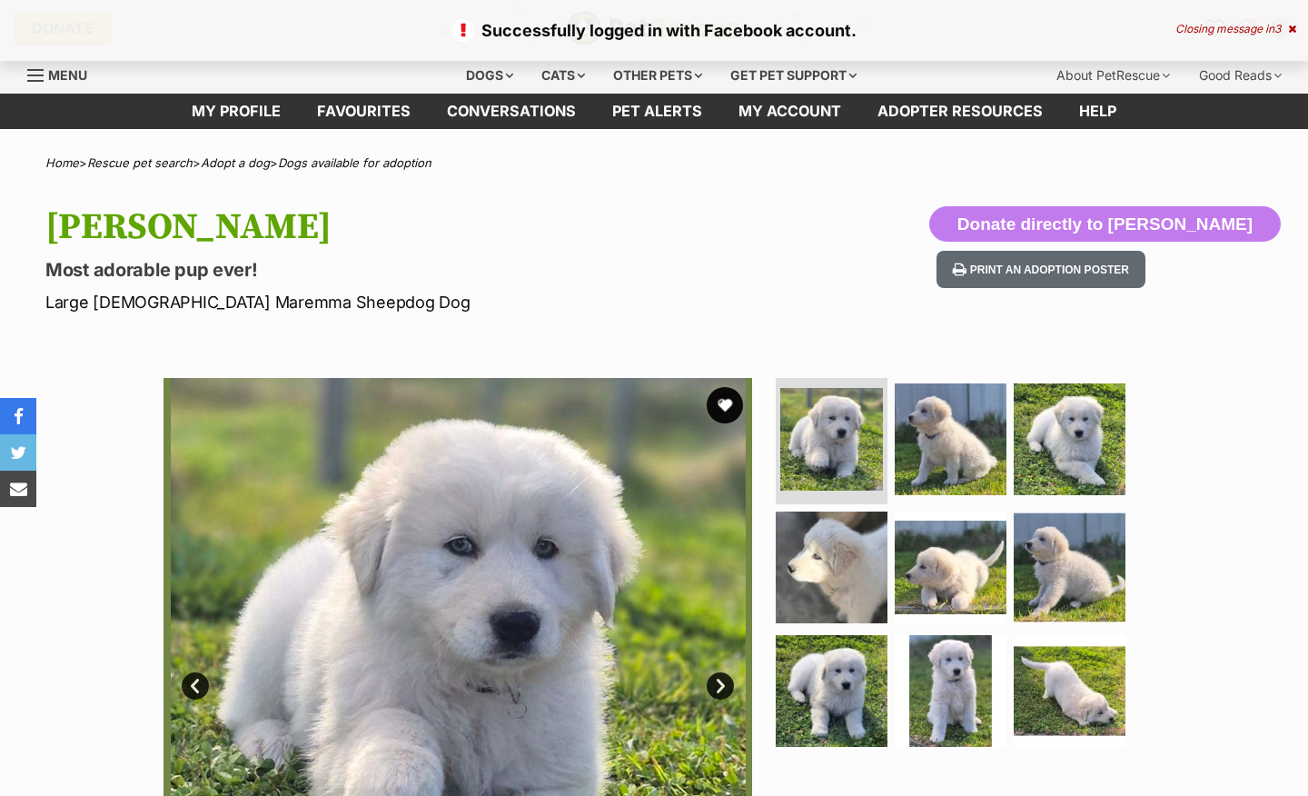 This screenshot has width=1308, height=796. Describe the element at coordinates (64, 74) in the screenshot. I see `a: Menu` at that location.